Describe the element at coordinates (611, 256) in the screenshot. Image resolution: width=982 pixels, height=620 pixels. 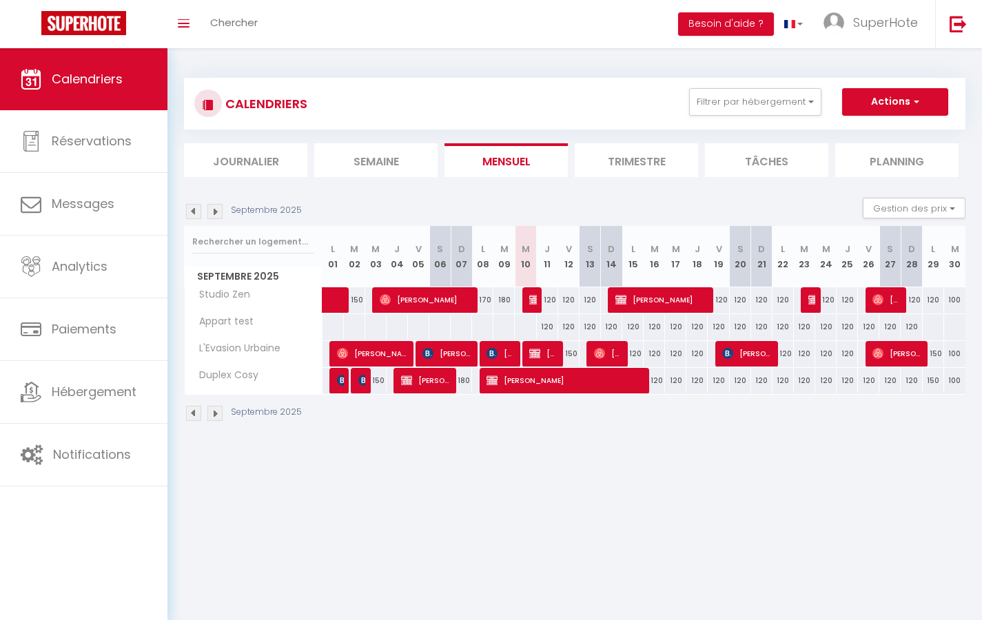
I see `th: 14` at that location.